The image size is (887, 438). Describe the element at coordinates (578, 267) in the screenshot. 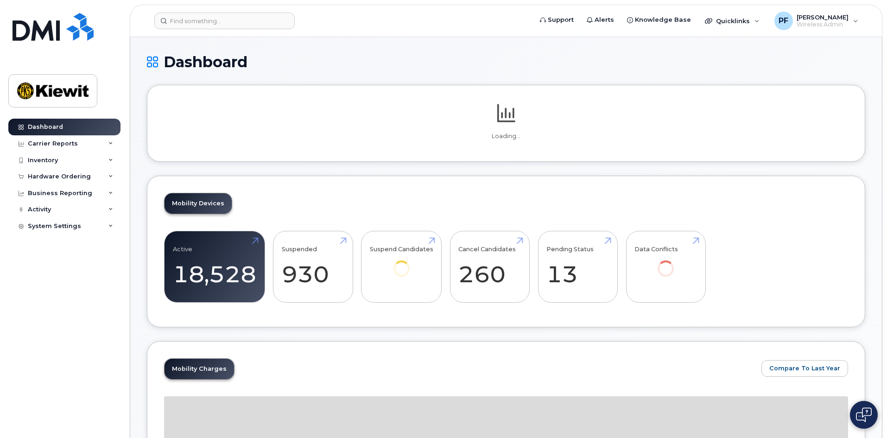

I see `a: Pending Status 13` at that location.